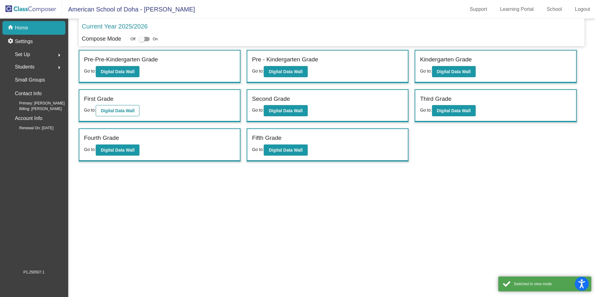  I want to click on label: First Grade, so click(99, 99).